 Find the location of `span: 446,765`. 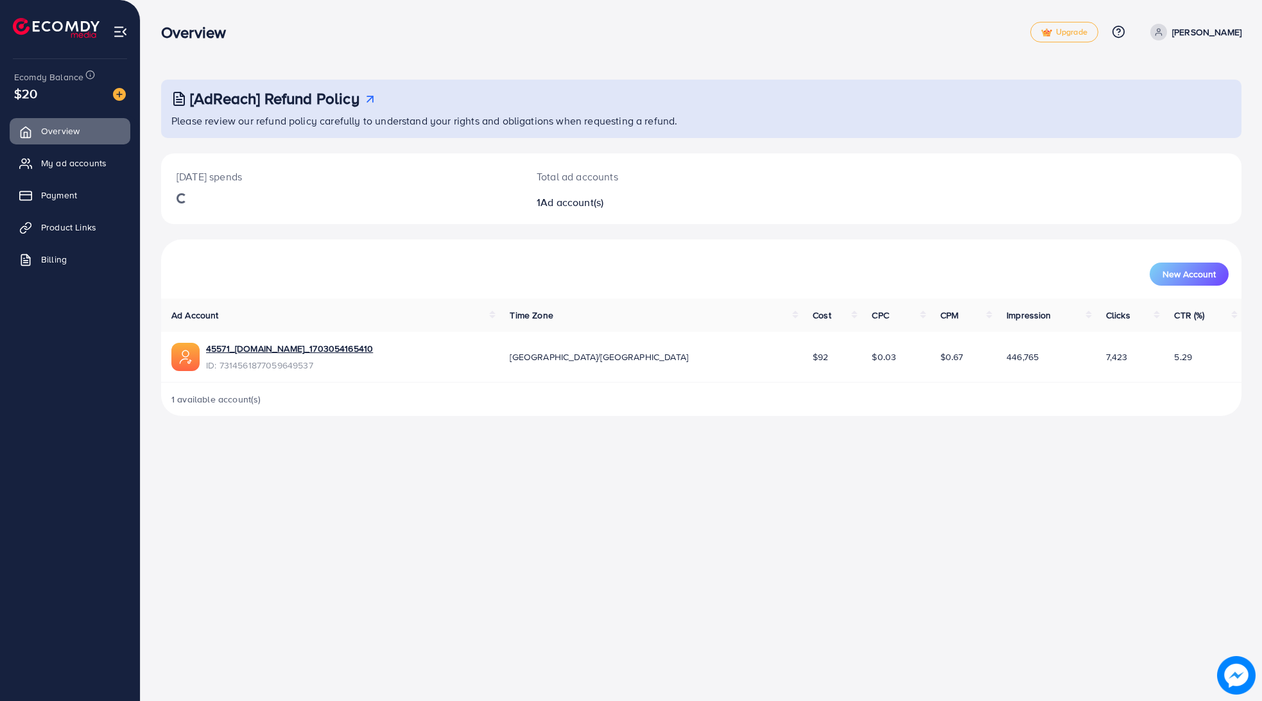

span: 446,765 is located at coordinates (1023, 357).